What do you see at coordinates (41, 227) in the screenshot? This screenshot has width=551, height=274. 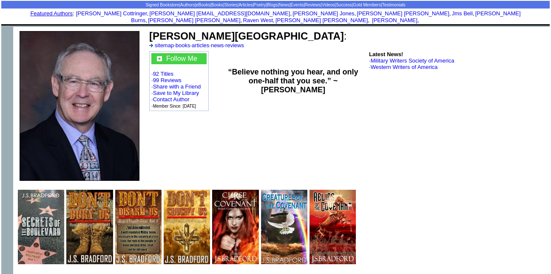 I see `img: 75446.jpg` at bounding box center [41, 227].